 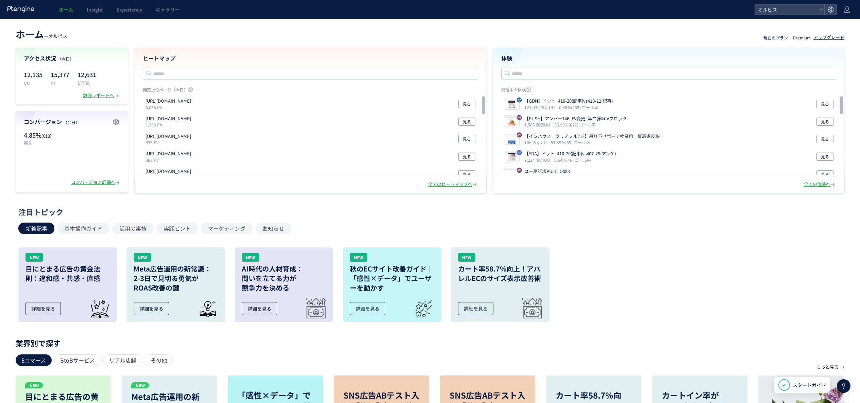 What do you see at coordinates (311, 91) in the screenshot?
I see `p: 閲覧上位ページ（今日）` at bounding box center [311, 91].